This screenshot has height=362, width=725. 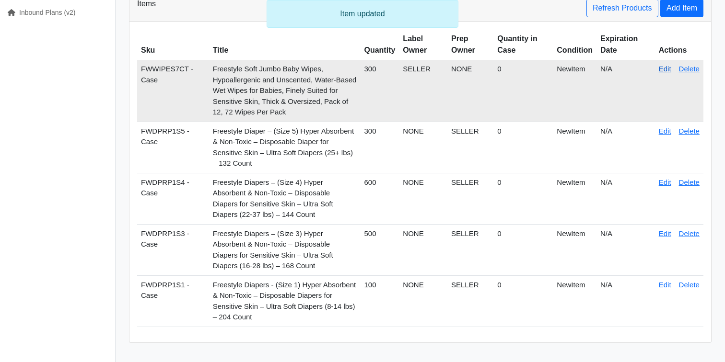 What do you see at coordinates (173, 147) in the screenshot?
I see `td: FWDPRP1S5 - Case` at bounding box center [173, 147].